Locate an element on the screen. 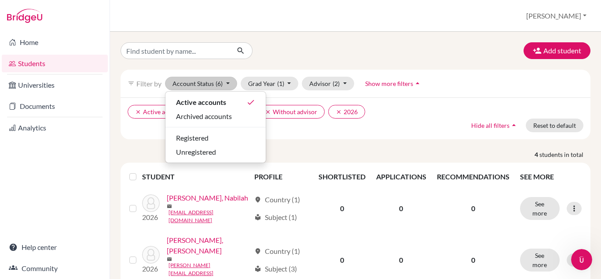  i: done is located at coordinates (251, 102).